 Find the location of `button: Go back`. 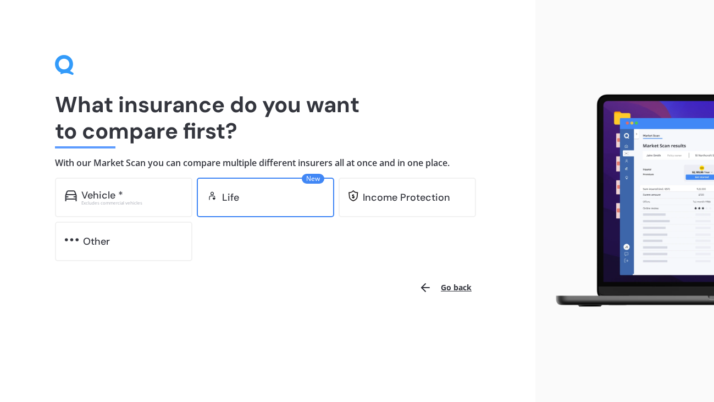

button: Go back is located at coordinates (445, 287).